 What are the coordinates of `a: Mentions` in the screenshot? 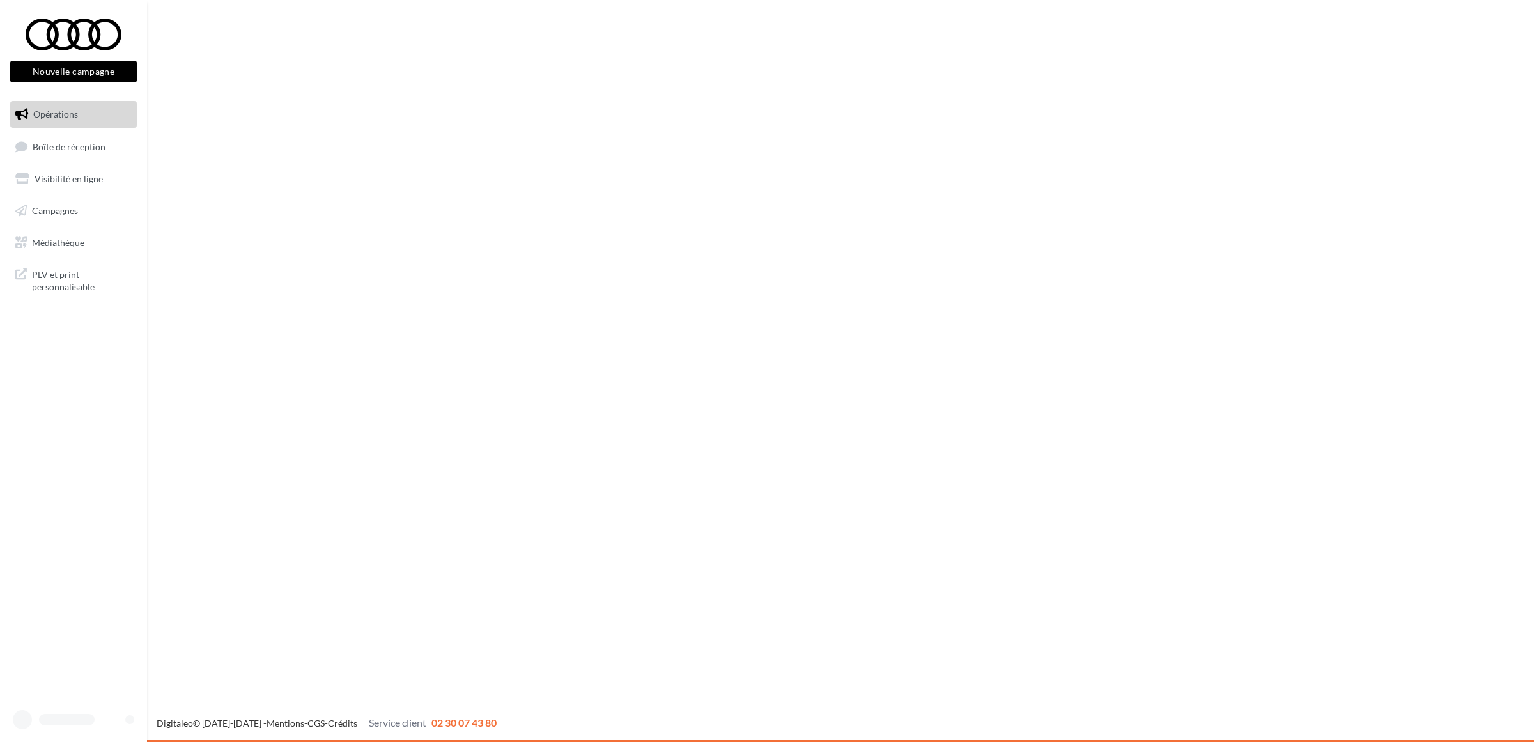 It's located at (285, 723).